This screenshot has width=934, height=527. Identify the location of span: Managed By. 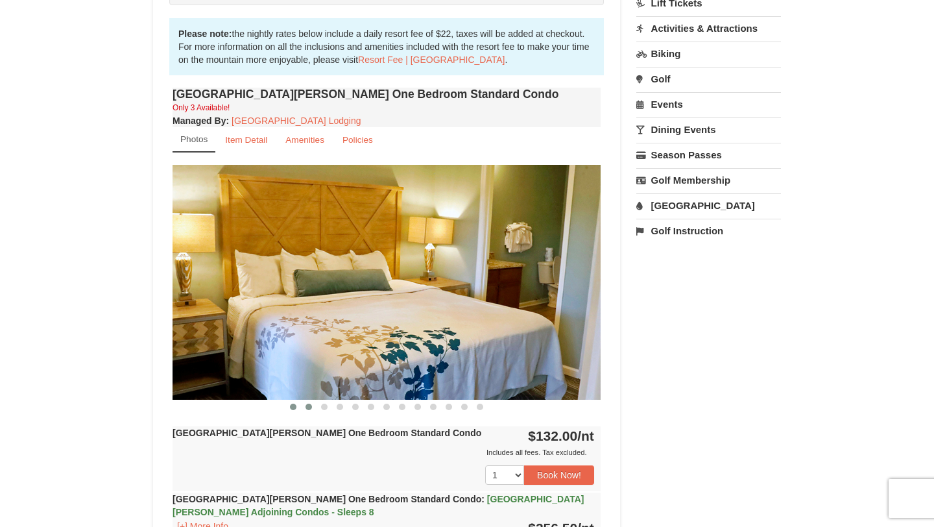
(199, 121).